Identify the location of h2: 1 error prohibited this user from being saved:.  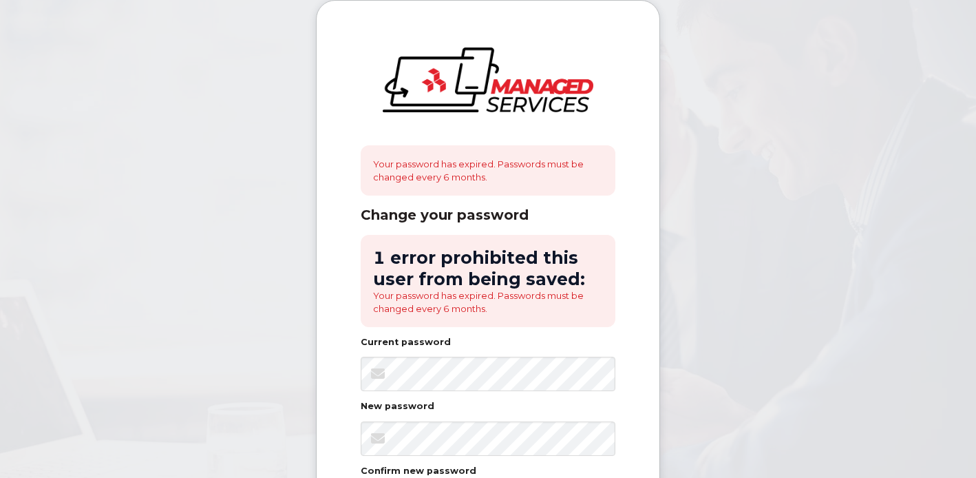
(488, 268).